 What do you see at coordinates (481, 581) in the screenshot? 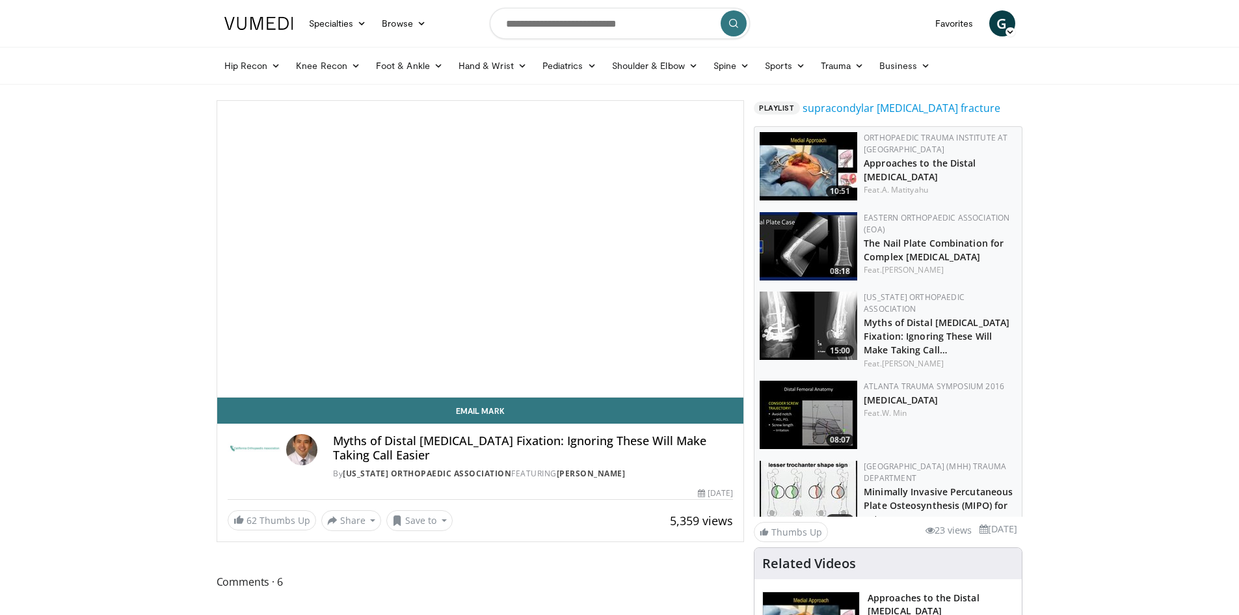
I see `span: Comments 6` at bounding box center [481, 581].